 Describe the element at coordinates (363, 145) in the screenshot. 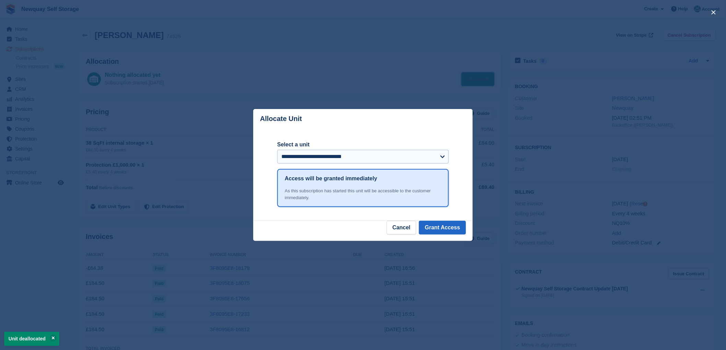

I see `label: Select a unit` at that location.